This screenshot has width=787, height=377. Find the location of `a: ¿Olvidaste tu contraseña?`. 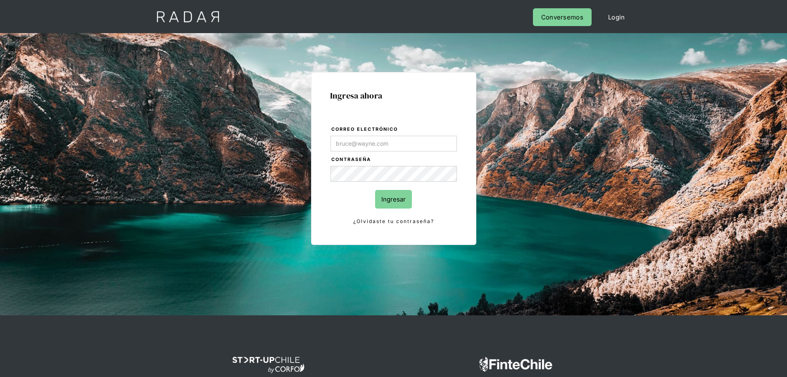

a: ¿Olvidaste tu contraseña? is located at coordinates (394, 221).